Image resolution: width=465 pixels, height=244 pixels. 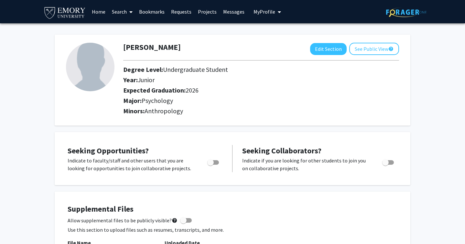 What do you see at coordinates (152, 12) in the screenshot?
I see `a: Bookmarks` at bounding box center [152, 12].